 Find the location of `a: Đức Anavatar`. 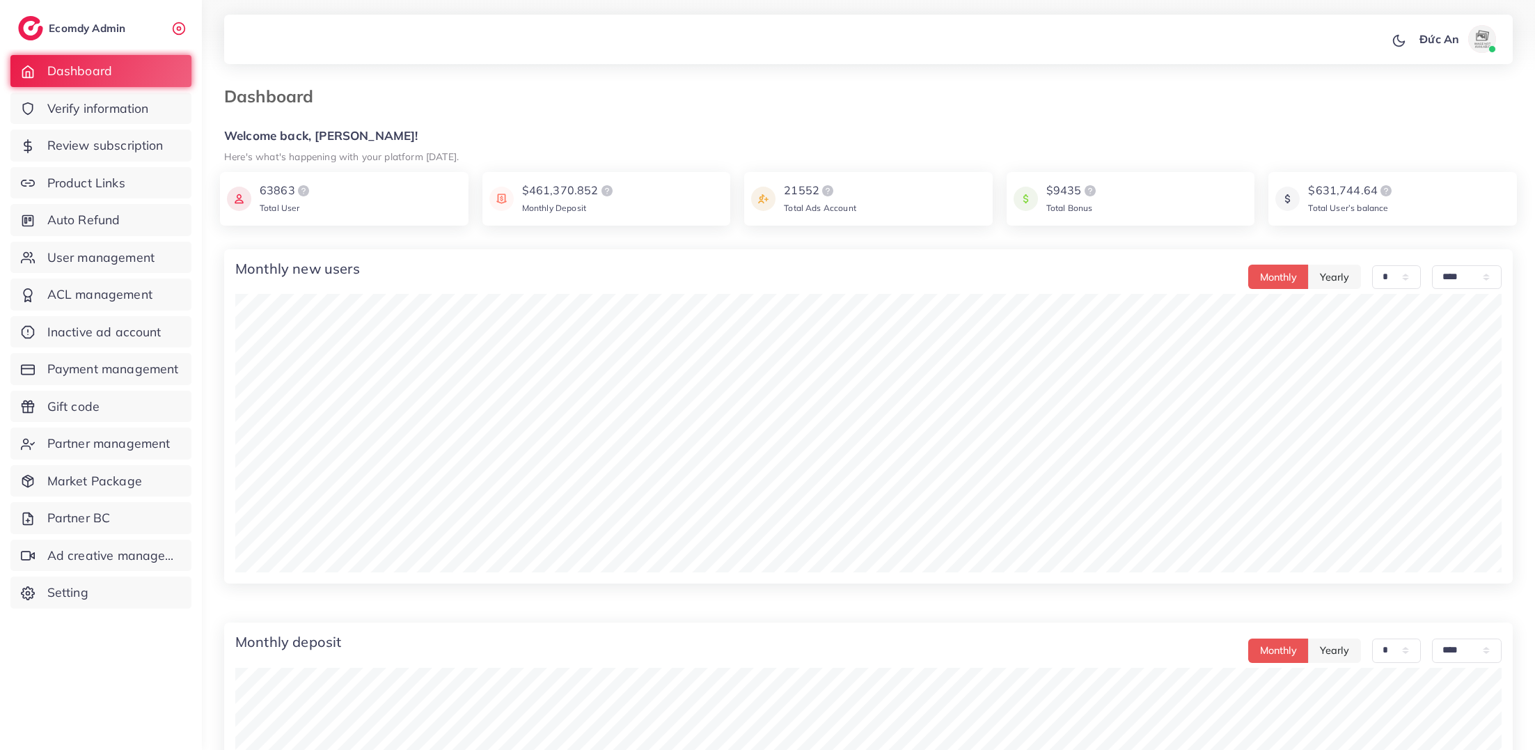

a: Đức Anavatar is located at coordinates (1456, 39).